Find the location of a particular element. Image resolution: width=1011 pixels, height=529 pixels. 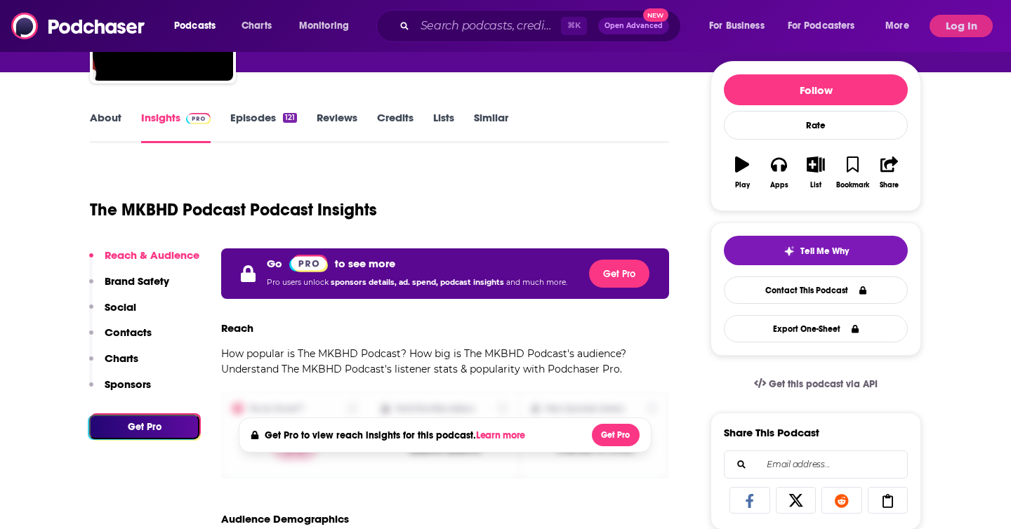

input: Email address... is located at coordinates (815, 465).